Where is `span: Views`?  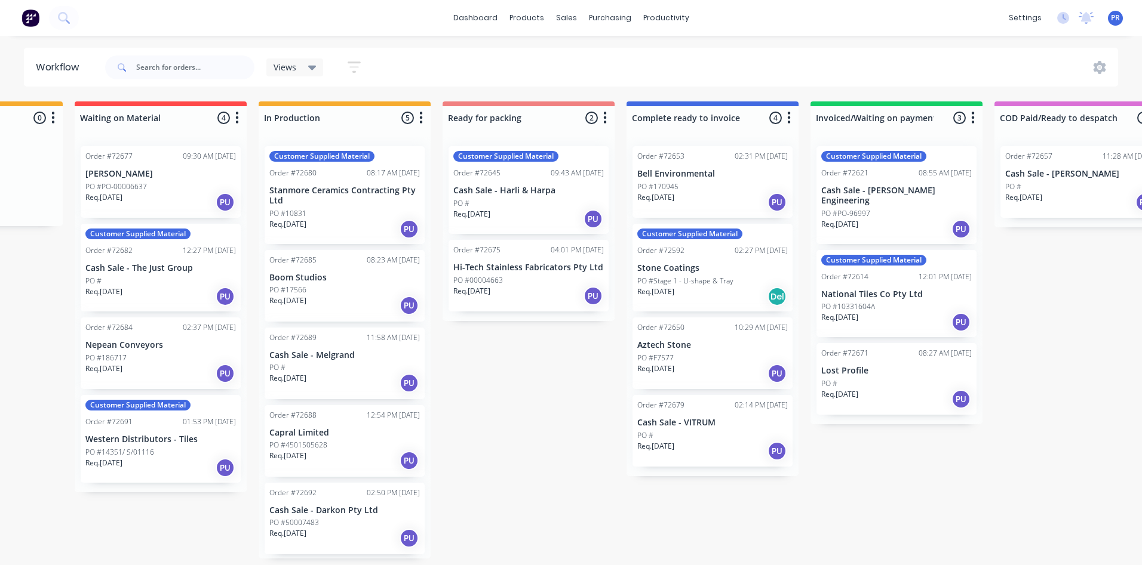 span: Views is located at coordinates (285, 67).